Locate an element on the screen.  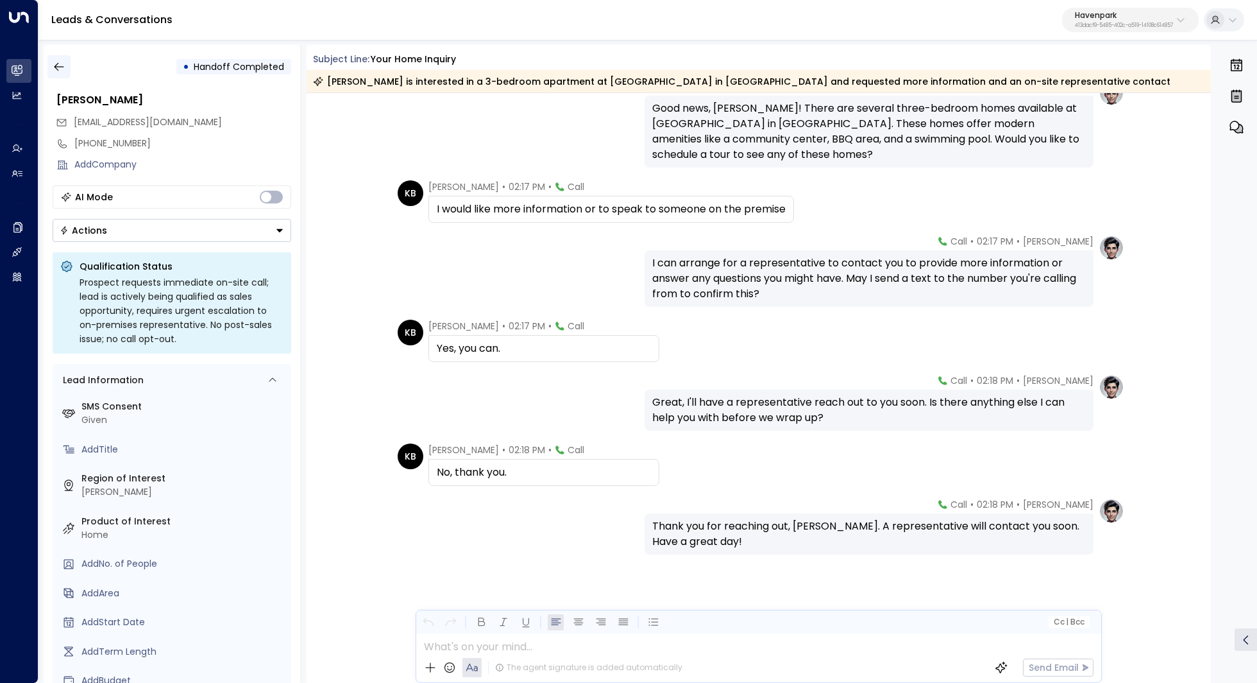
span: Subject Line: is located at coordinates (341, 59).